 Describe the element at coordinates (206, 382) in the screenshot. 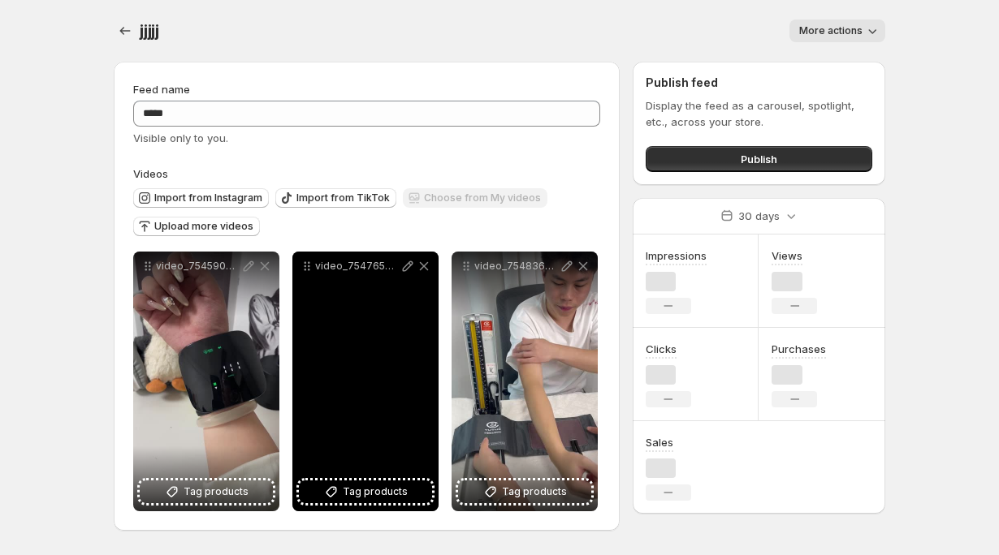

I see `div: video_7545906974295117086Tag products` at that location.